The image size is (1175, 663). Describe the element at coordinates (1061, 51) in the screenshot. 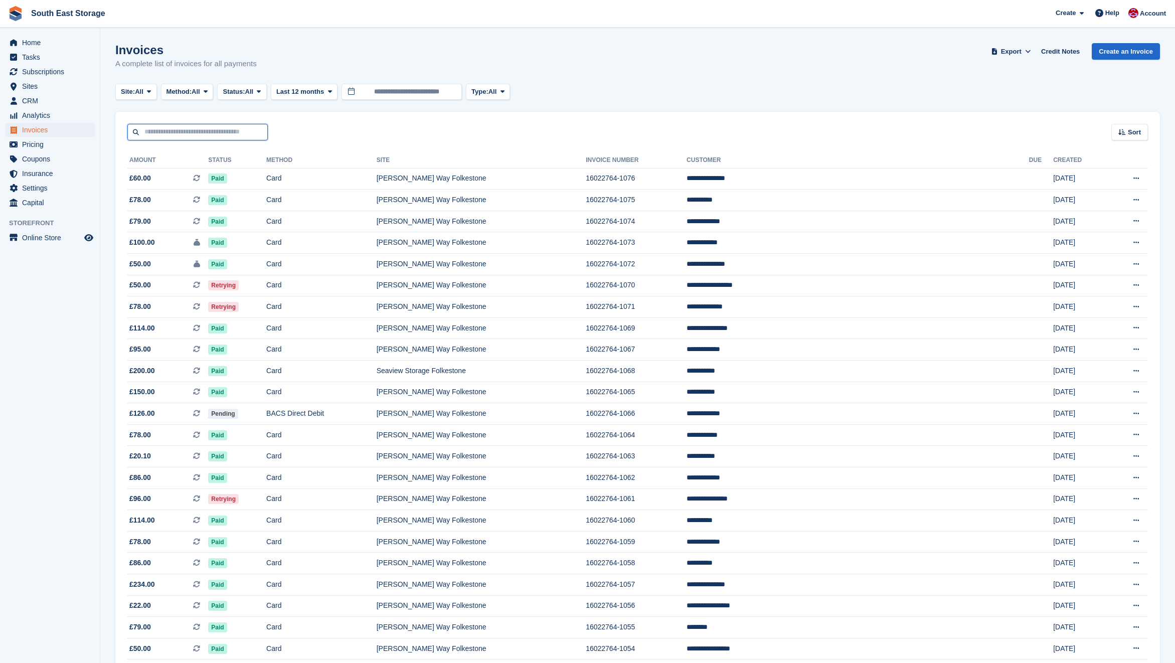

I see `a: Credit Notes` at that location.